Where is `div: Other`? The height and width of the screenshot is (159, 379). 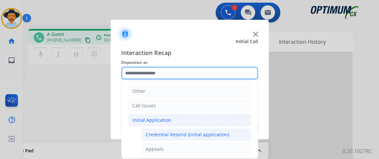 div: Other is located at coordinates (139, 91).